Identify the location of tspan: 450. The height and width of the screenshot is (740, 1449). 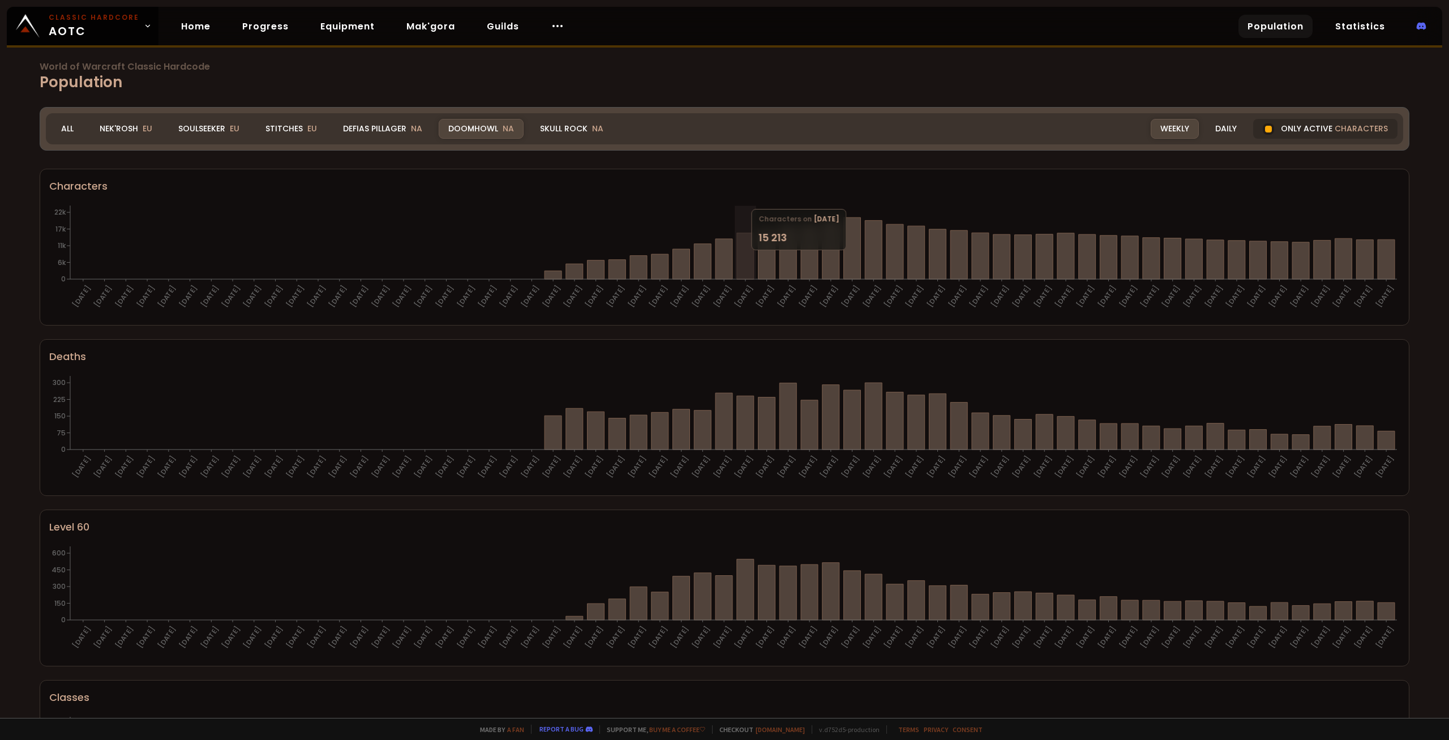
(58, 569).